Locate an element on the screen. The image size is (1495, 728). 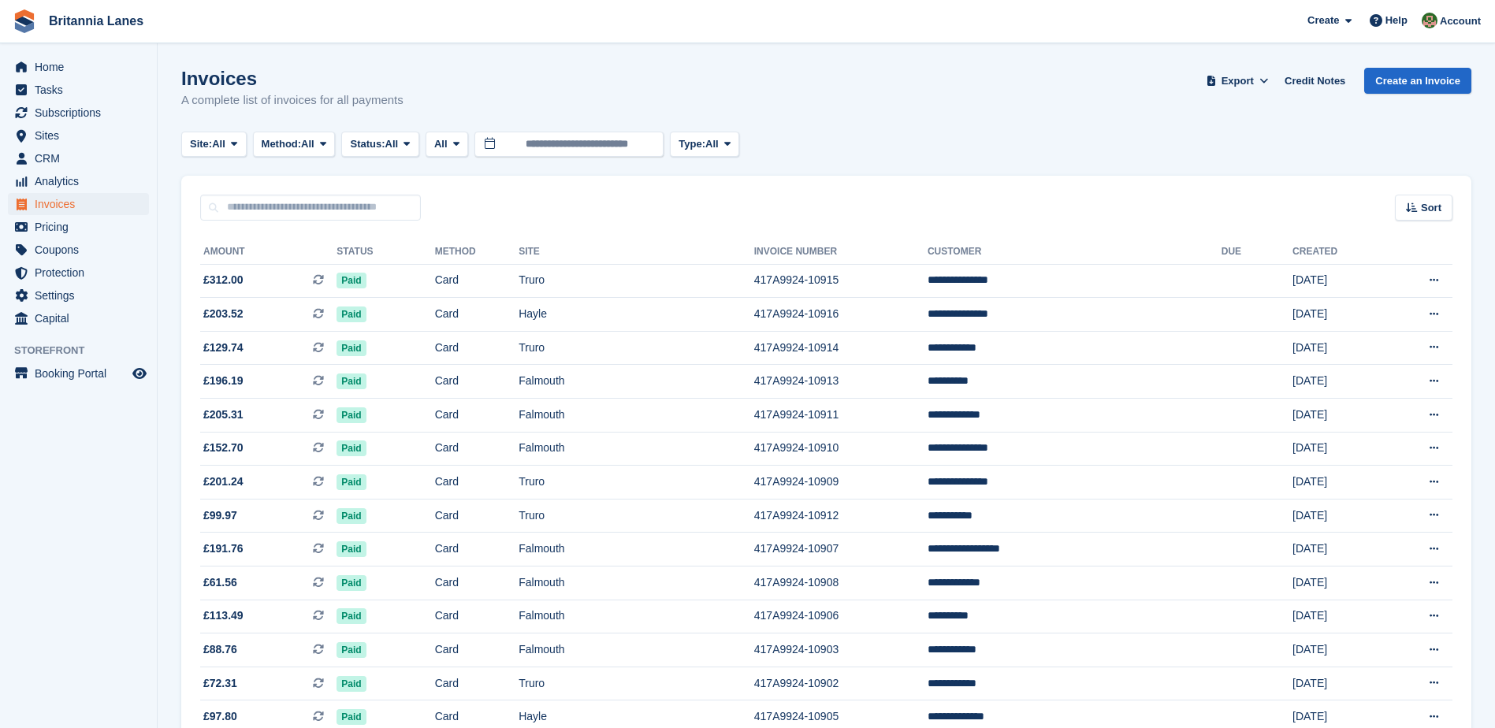
a: Credit Notes is located at coordinates (1315, 80).